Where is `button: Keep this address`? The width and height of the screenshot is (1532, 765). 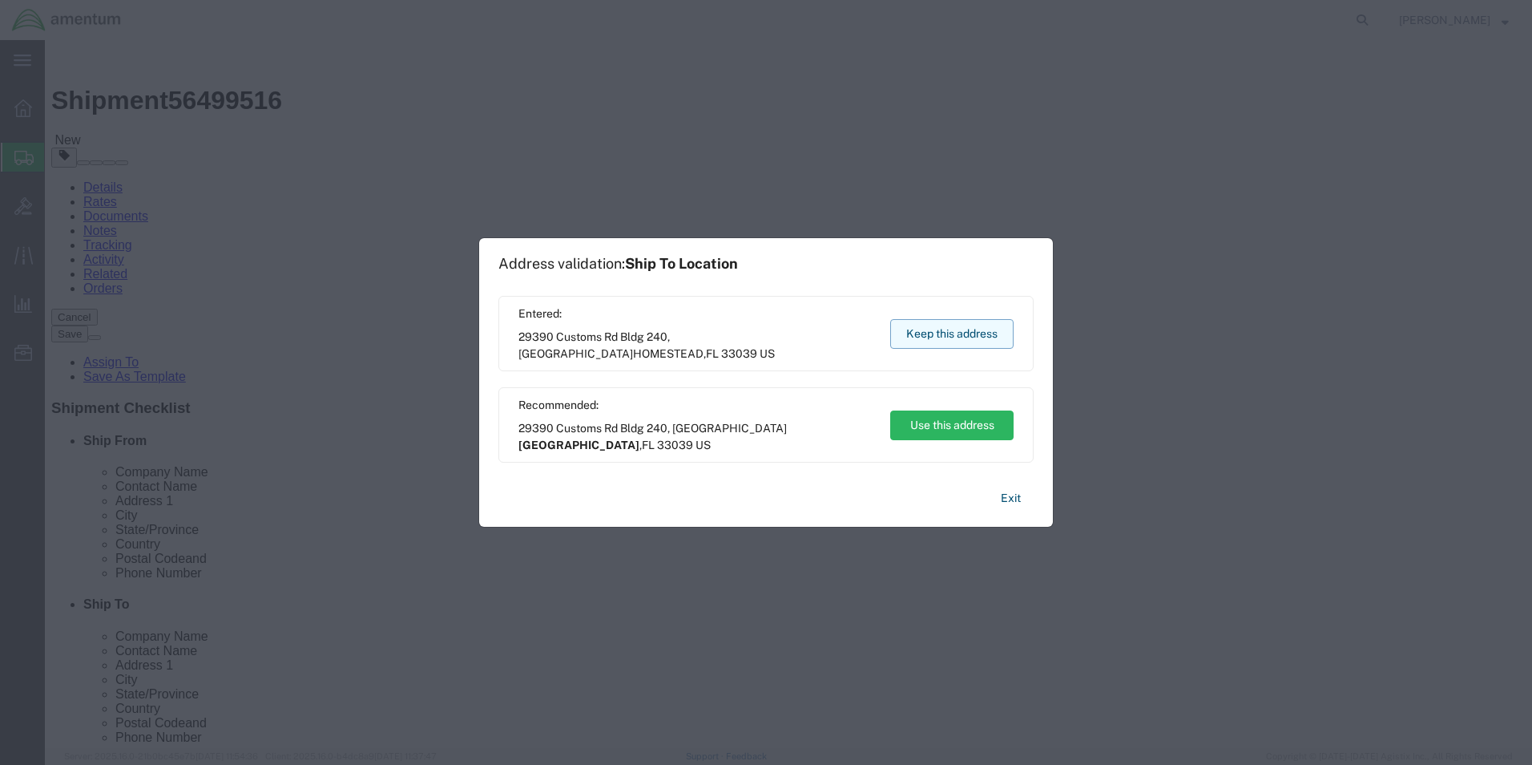 button: Keep this address is located at coordinates (952, 333).